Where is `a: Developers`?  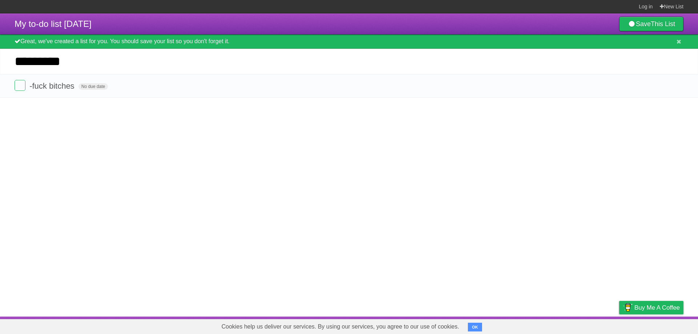 a: Developers is located at coordinates (561, 325).